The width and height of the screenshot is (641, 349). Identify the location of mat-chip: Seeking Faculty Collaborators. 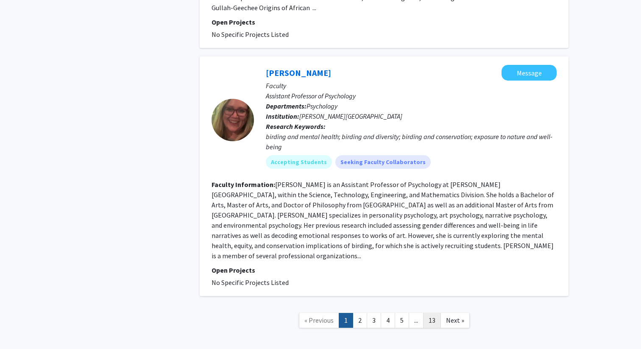
(383, 162).